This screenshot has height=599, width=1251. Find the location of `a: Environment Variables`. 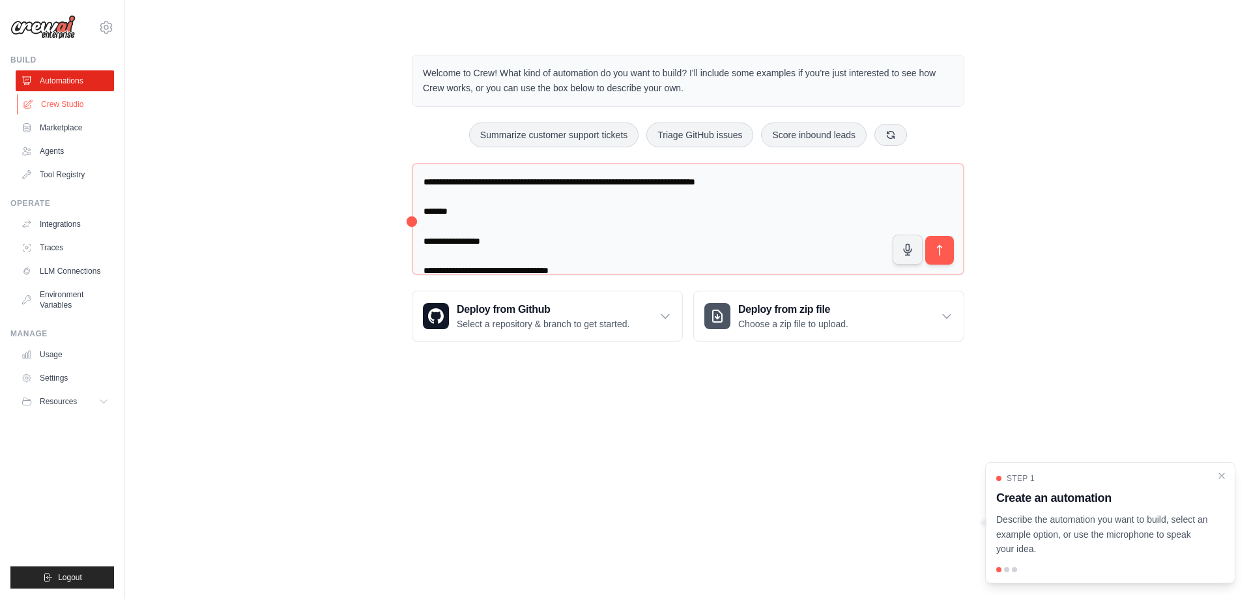

a: Environment Variables is located at coordinates (64, 300).